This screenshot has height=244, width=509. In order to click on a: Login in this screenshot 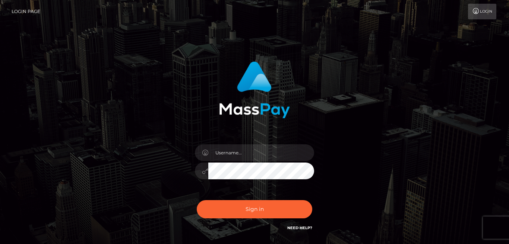, I will do `click(482, 12)`.